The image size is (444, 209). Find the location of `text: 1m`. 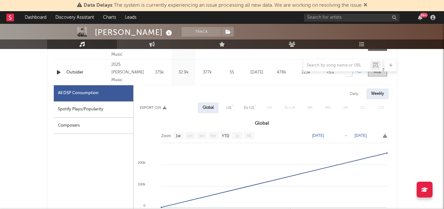

text: 1m is located at coordinates (190, 136).